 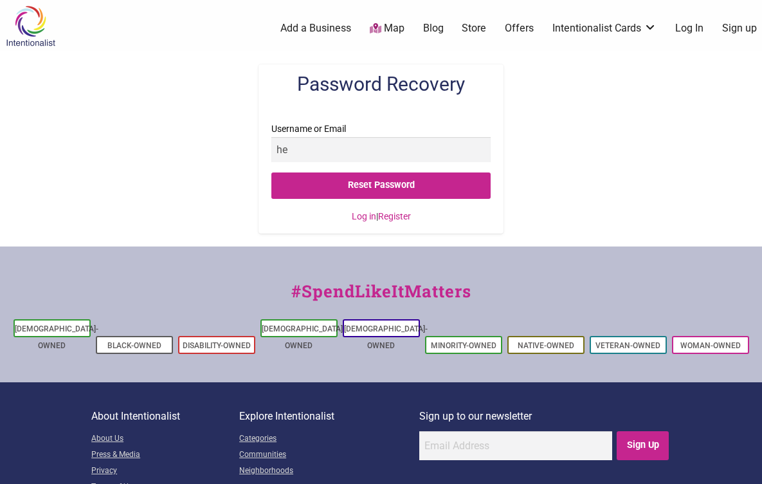 What do you see at coordinates (316, 28) in the screenshot?
I see `a: Add a Business` at bounding box center [316, 28].